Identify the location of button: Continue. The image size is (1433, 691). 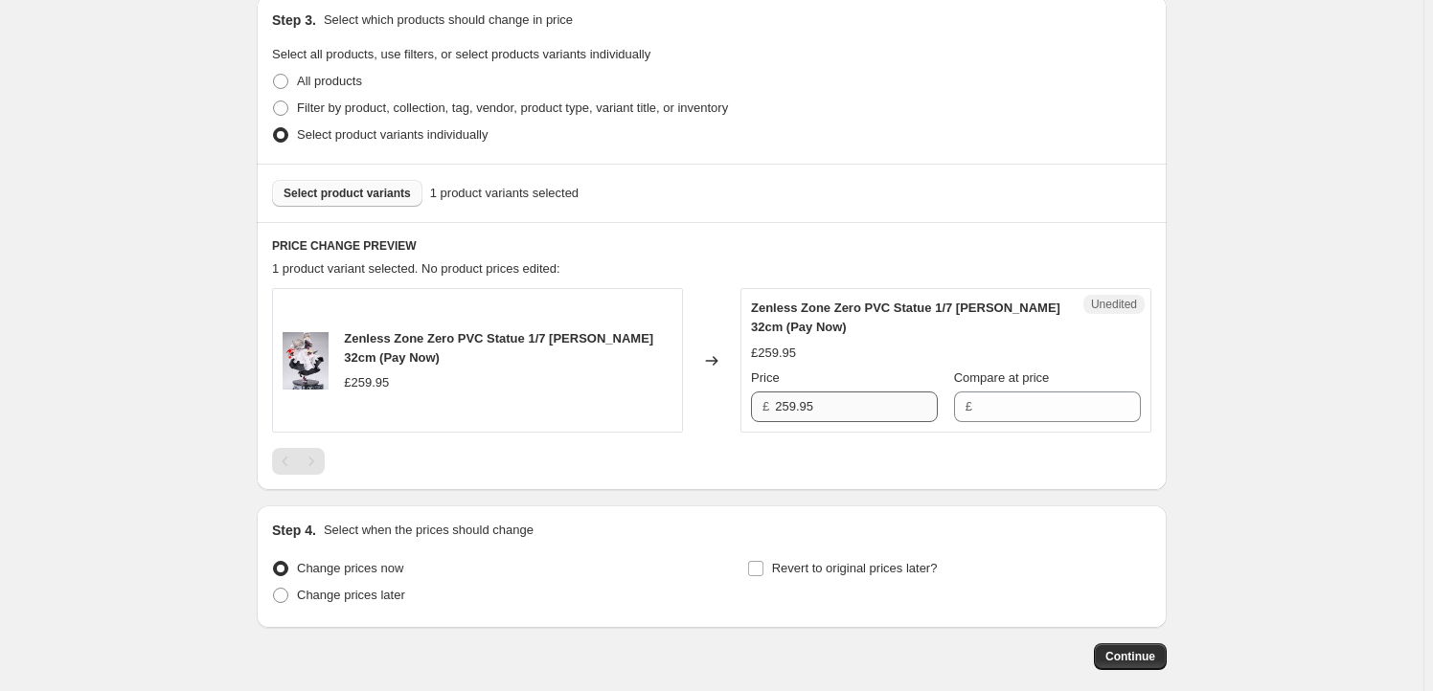
(1130, 657).